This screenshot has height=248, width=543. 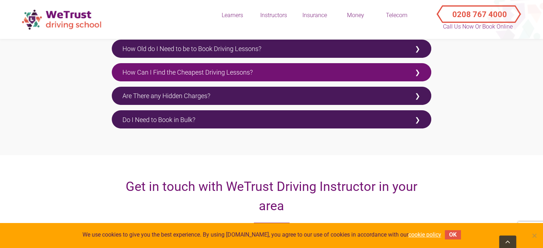 What do you see at coordinates (271, 119) in the screenshot?
I see `label: Do I Need to Book in Bulk?` at bounding box center [271, 119].